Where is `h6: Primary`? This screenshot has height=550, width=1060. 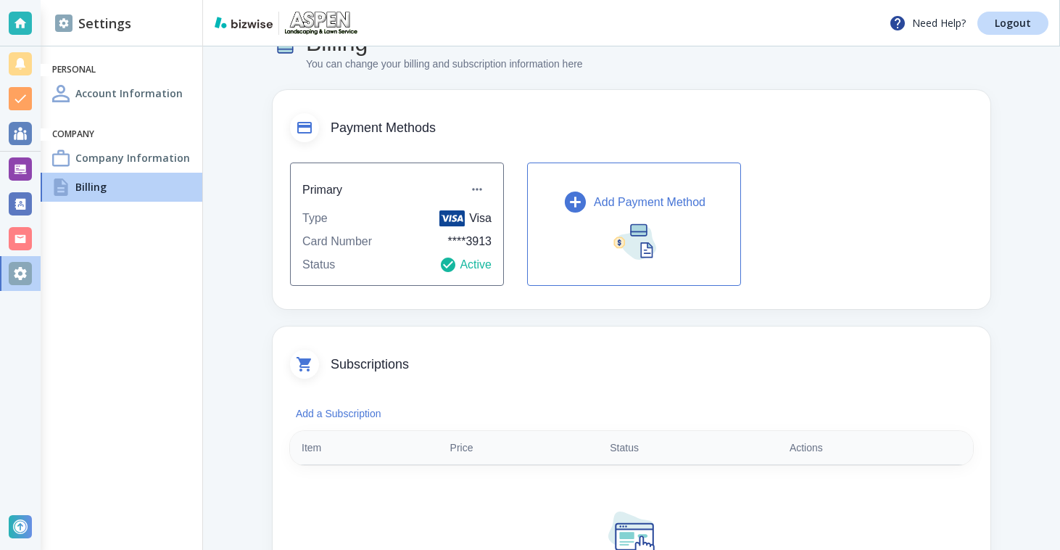
h6: Primary is located at coordinates (322, 189).